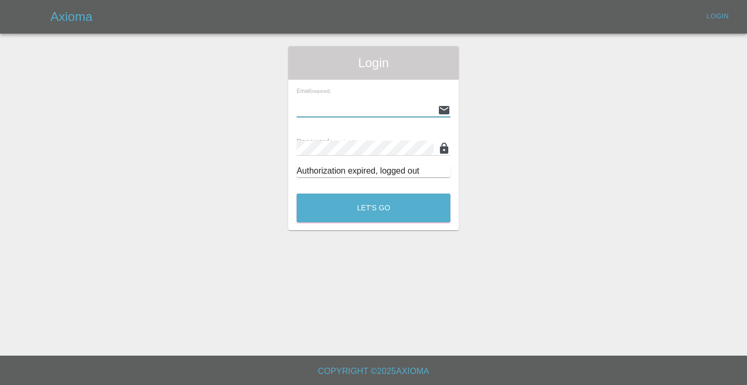 The height and width of the screenshot is (385, 747). I want to click on span: Email, so click(313, 91).